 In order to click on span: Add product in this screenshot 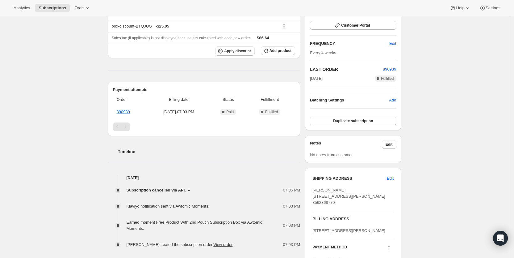, I will do `click(281, 51)`.